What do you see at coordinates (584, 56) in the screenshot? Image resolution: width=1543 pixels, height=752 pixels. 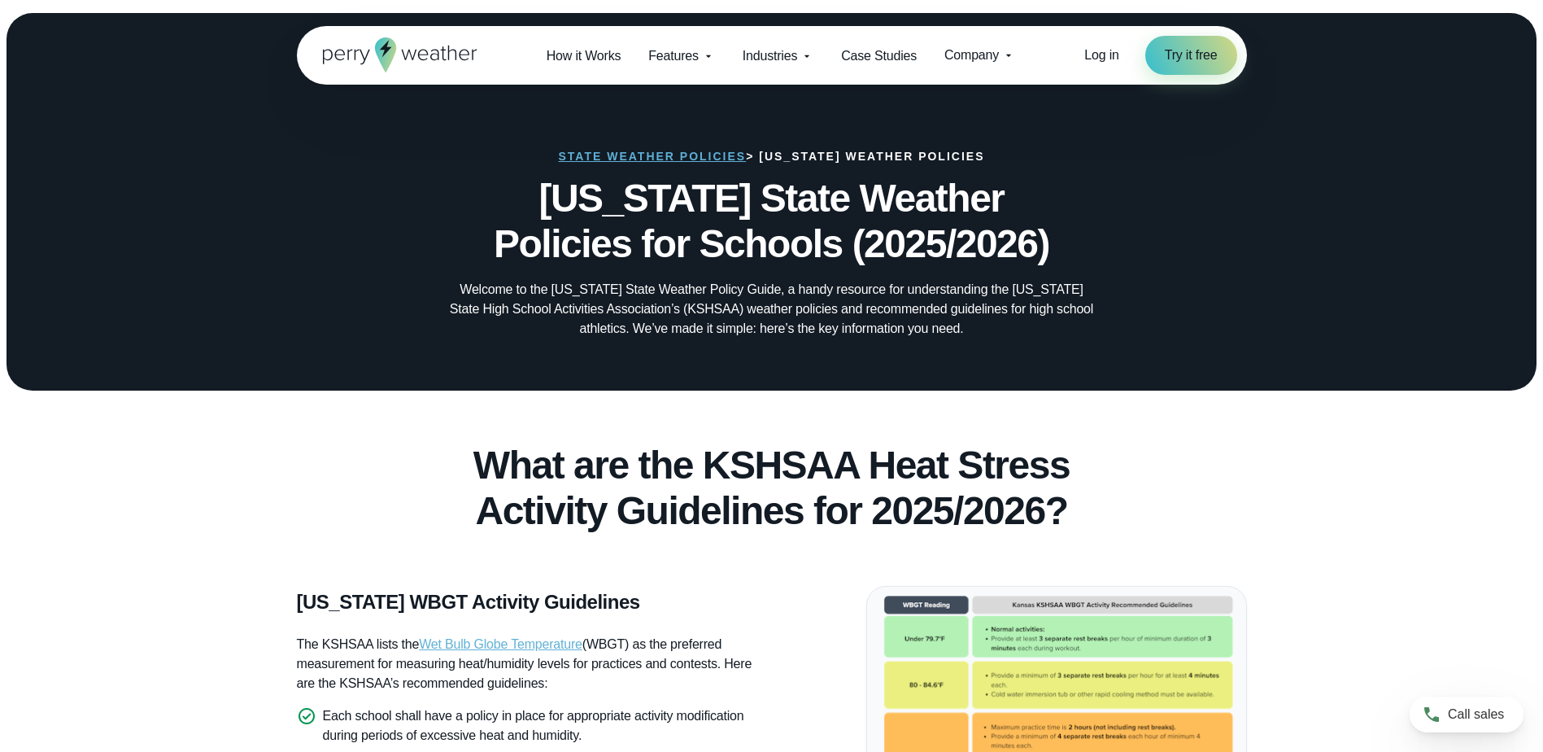 I see `span: How it Works` at bounding box center [584, 56].